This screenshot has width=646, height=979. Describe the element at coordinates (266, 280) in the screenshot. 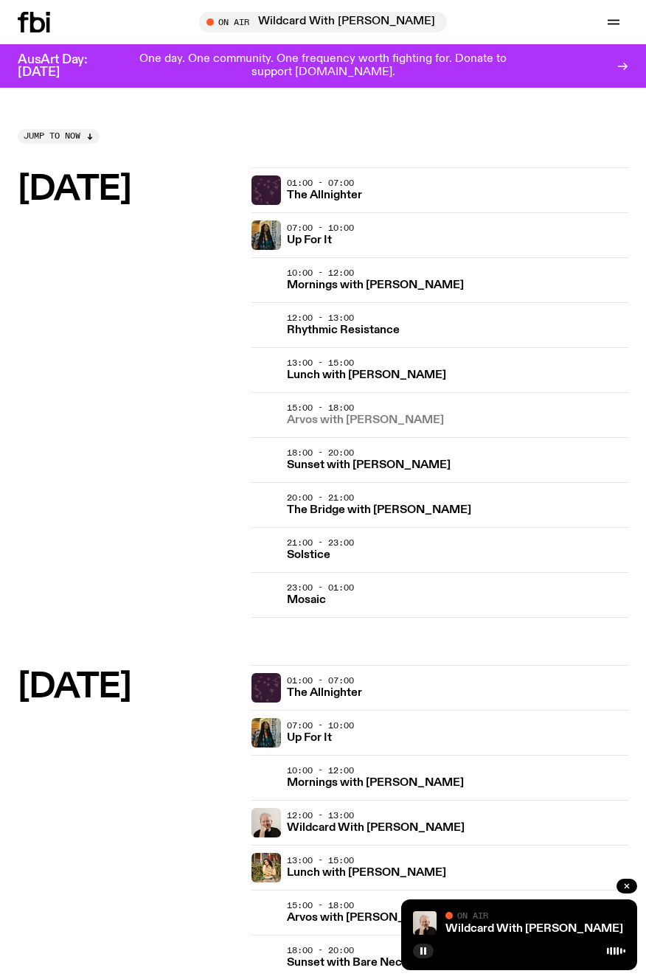

I see `a: Jim Kretschmer in a really cute outfit with cute braids, standing on a train holding up a peace s...` at that location.